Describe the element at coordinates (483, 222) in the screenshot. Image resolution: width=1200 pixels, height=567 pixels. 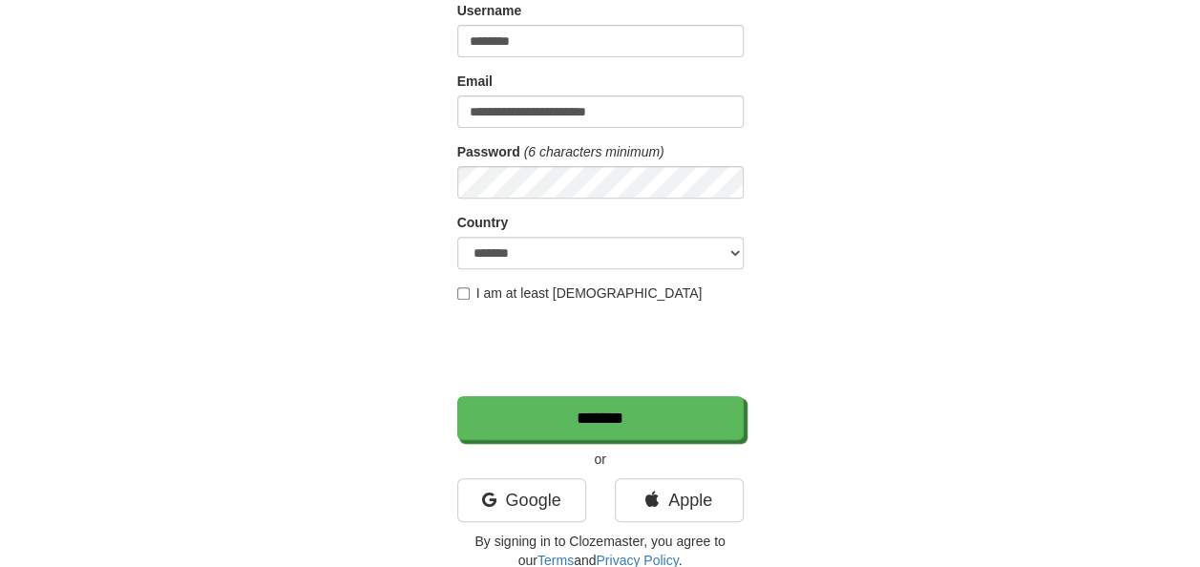
I see `label: Country` at that location.